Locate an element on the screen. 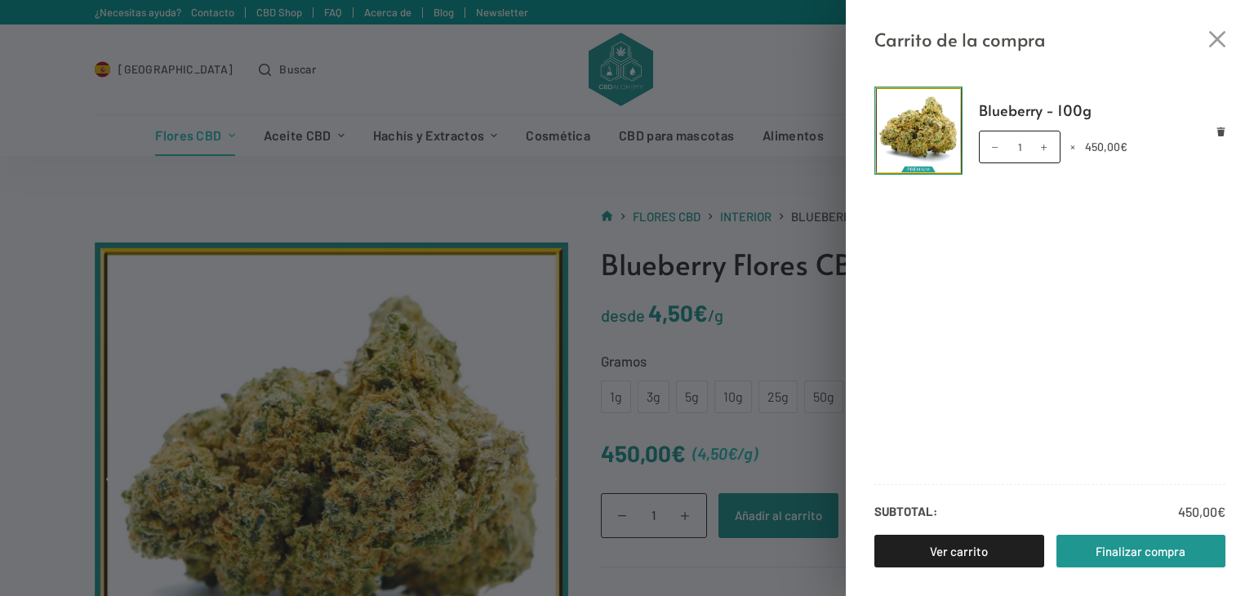  span: Carrito de la compra is located at coordinates (960, 39).